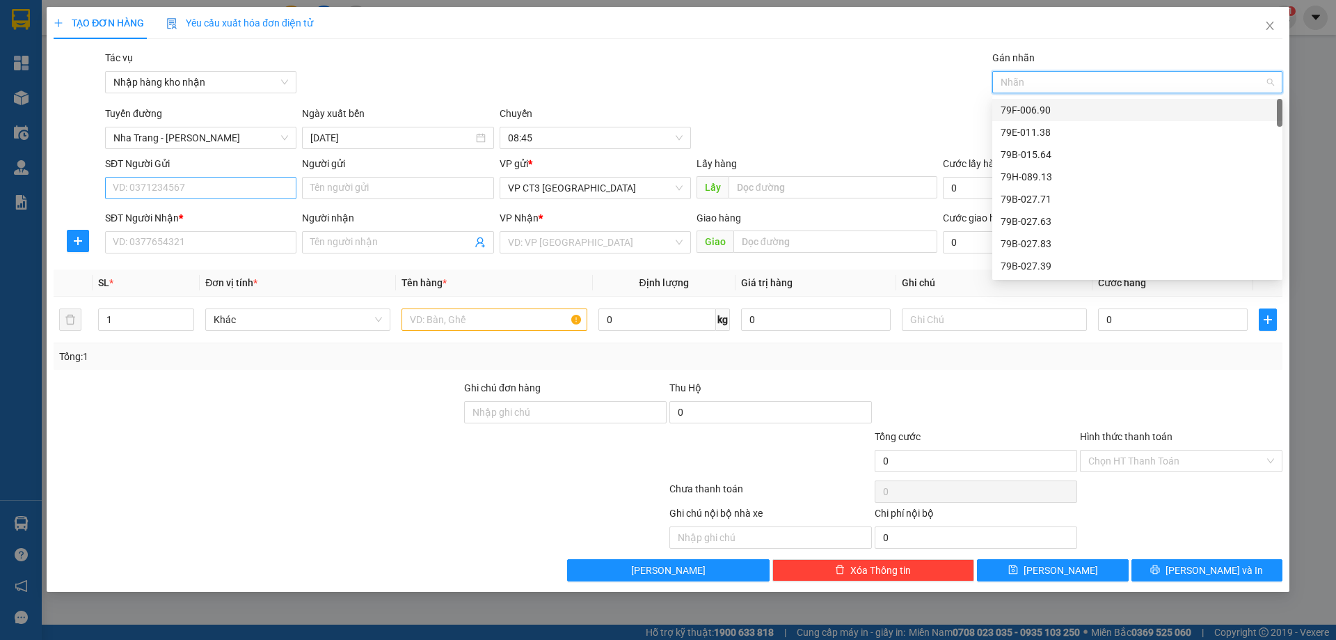  I want to click on label: Tác vụ, so click(119, 58).